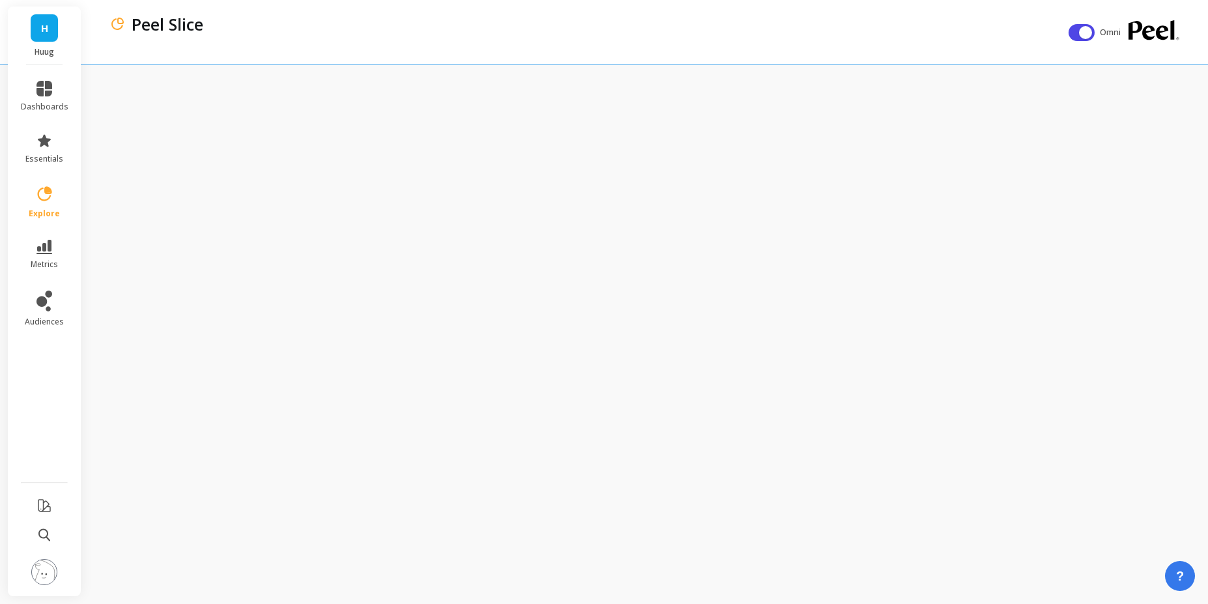 Image resolution: width=1208 pixels, height=604 pixels. What do you see at coordinates (117, 24) in the screenshot?
I see `img: header icon` at bounding box center [117, 24].